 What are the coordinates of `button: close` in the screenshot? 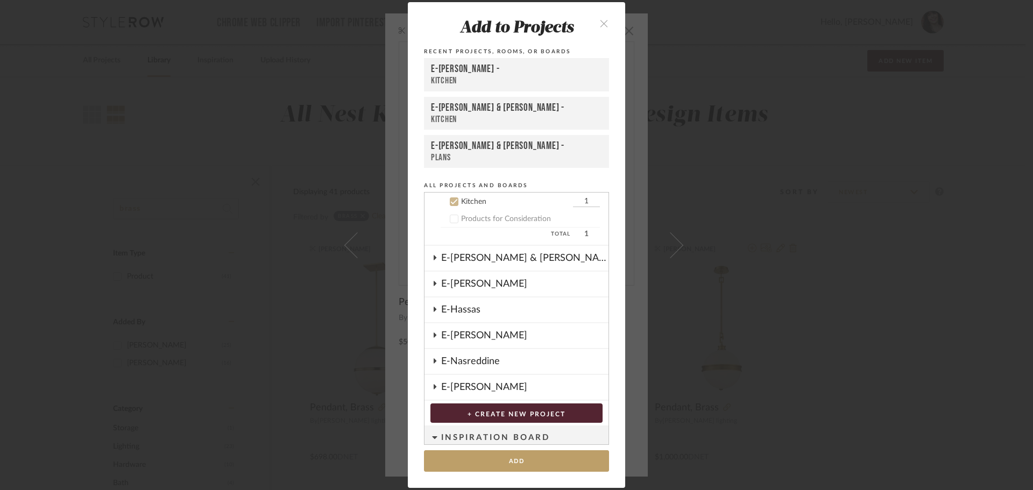 It's located at (603, 23).